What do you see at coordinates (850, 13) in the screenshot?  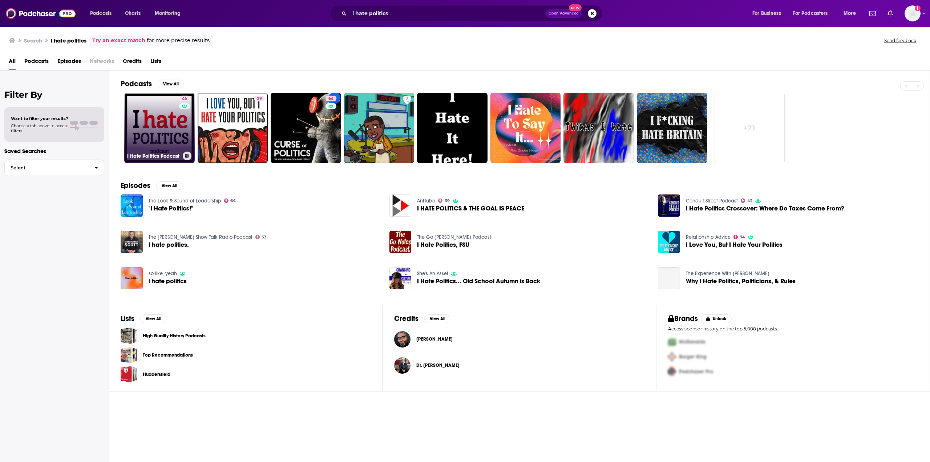 I see `span: More` at bounding box center [850, 13].